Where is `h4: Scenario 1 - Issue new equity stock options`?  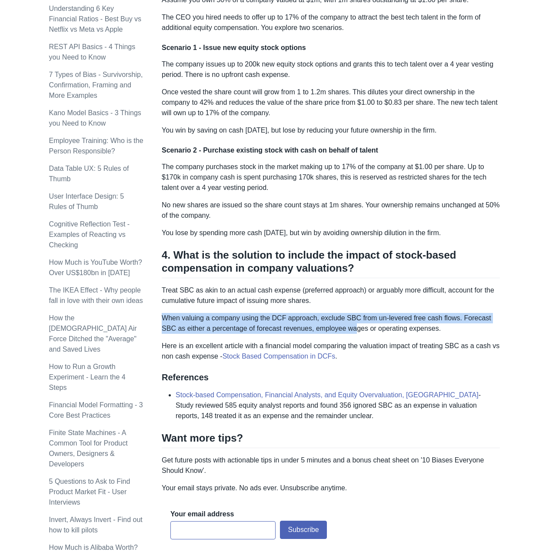
h4: Scenario 1 - Issue new equity stock options is located at coordinates (331, 48).